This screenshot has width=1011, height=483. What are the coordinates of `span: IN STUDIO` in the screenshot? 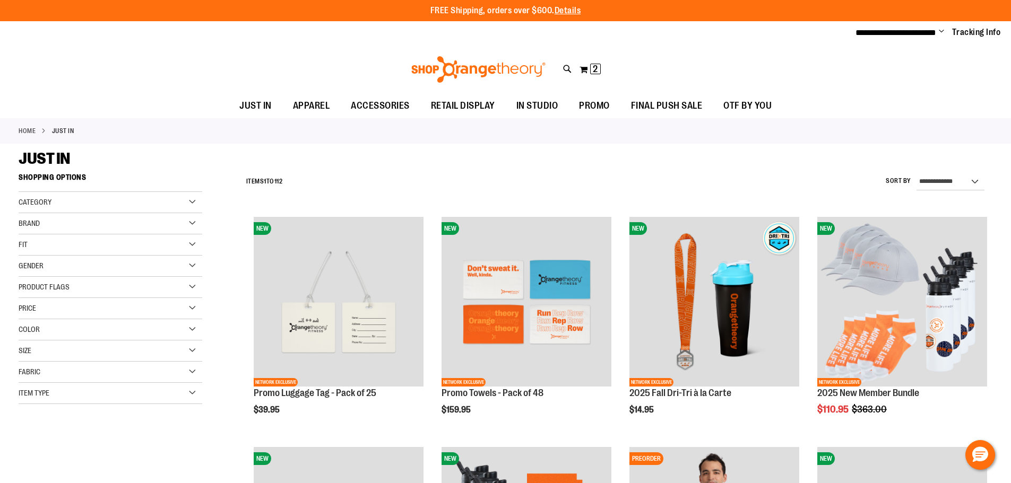 It's located at (537, 106).